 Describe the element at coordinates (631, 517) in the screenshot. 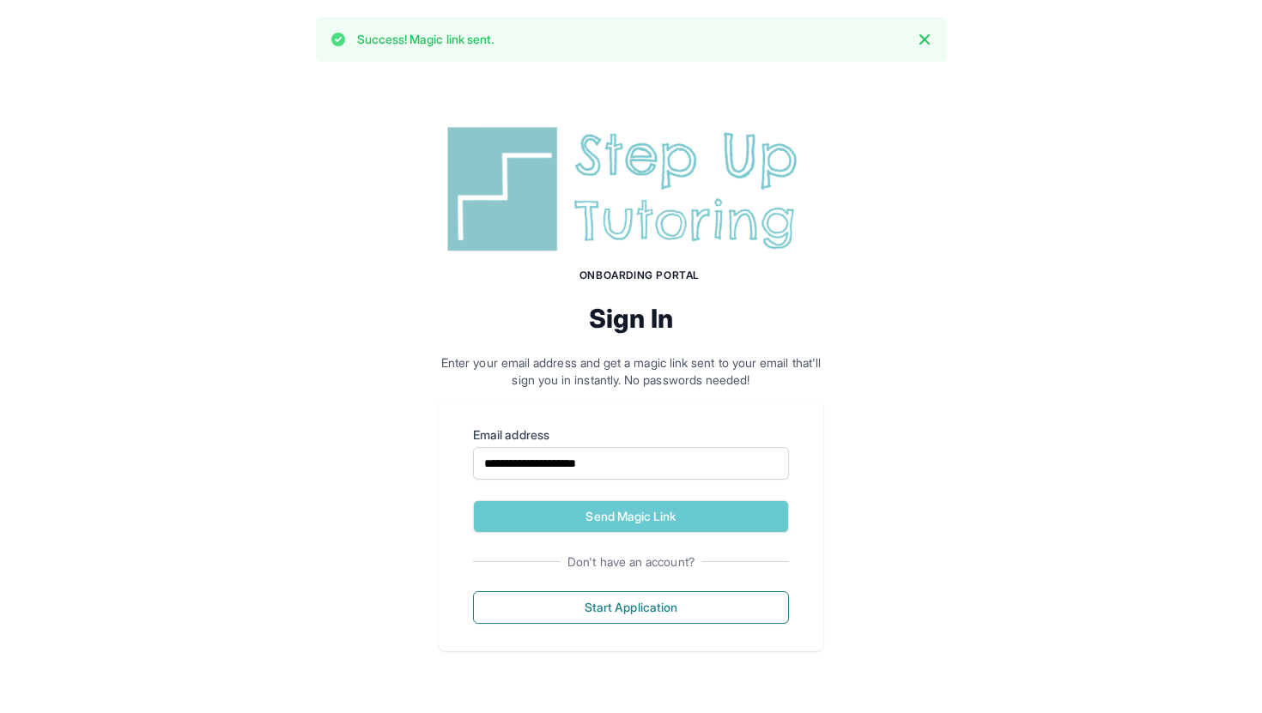

I see `button: Send Magic Link` at that location.